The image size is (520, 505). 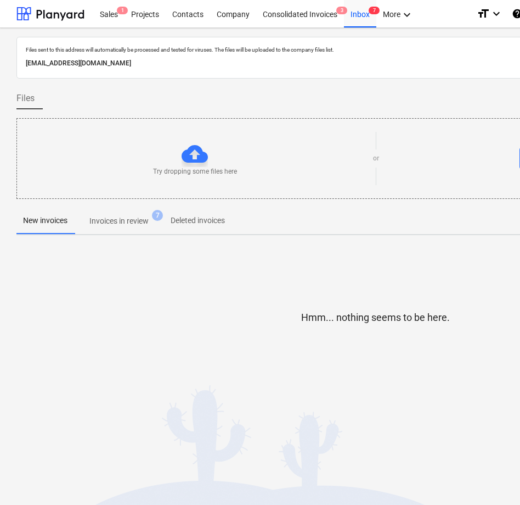 What do you see at coordinates (119, 221) in the screenshot?
I see `p: Invoices in review` at bounding box center [119, 221].